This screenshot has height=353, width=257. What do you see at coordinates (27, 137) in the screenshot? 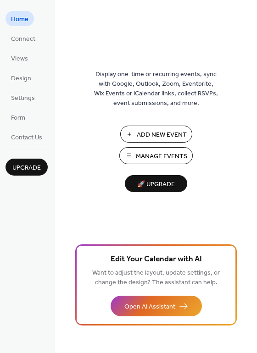
I see `a: Contact Us` at bounding box center [27, 137].